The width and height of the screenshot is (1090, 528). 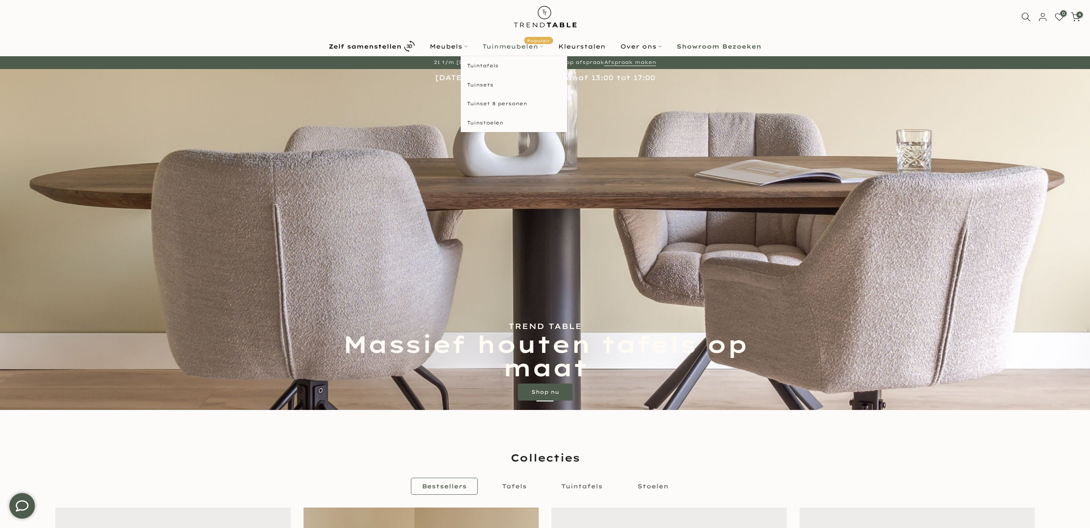 What do you see at coordinates (582, 46) in the screenshot?
I see `a: Kleurstalen` at bounding box center [582, 46].